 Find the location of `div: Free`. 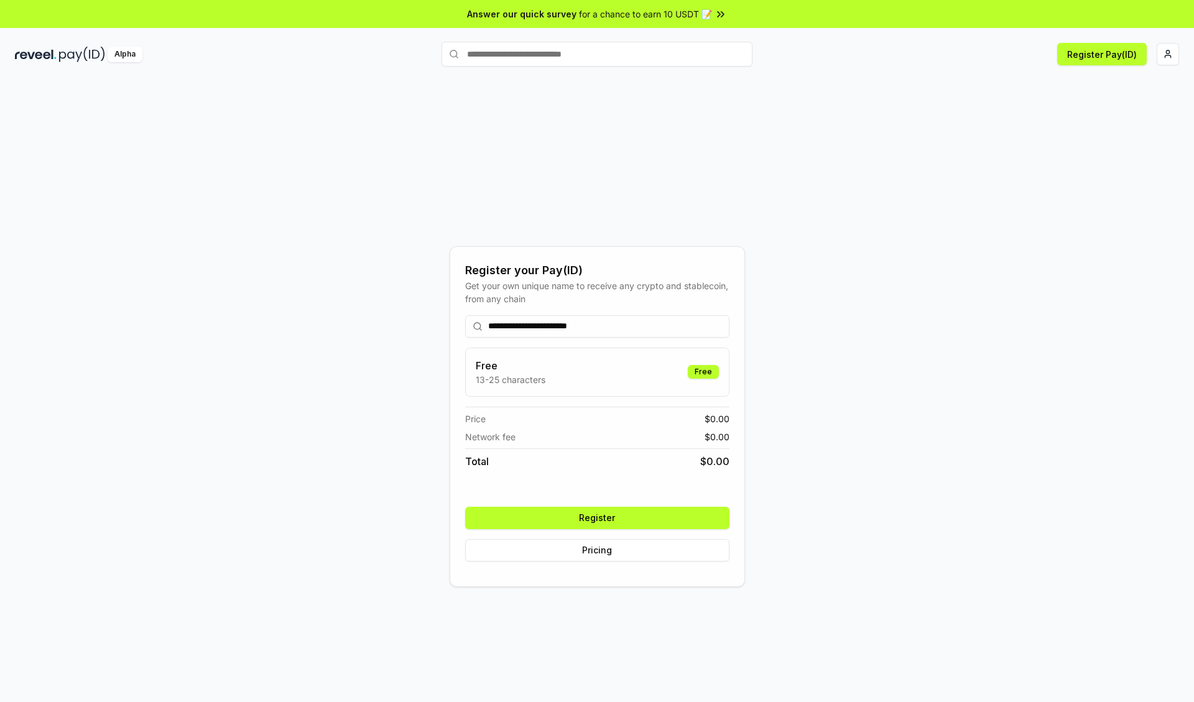

div: Free is located at coordinates (703, 372).